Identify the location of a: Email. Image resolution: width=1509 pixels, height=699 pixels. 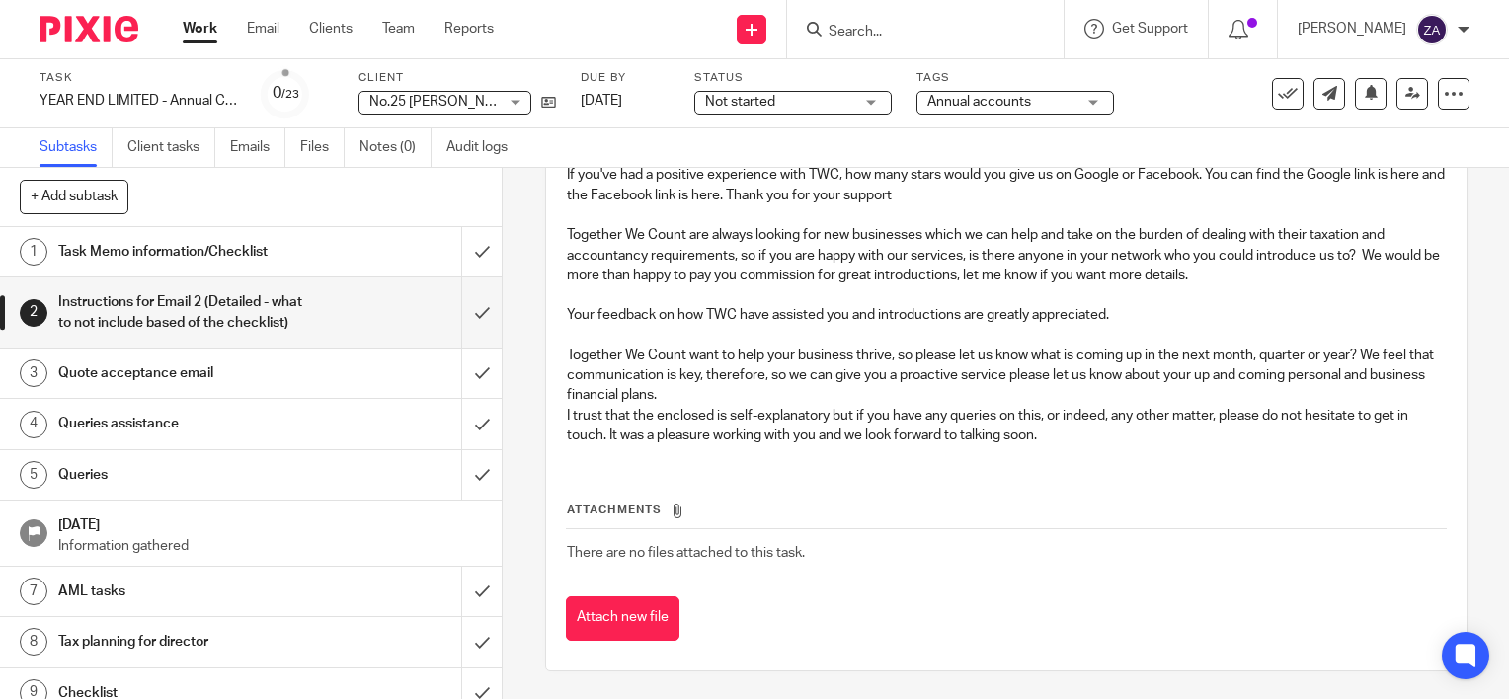
(263, 29).